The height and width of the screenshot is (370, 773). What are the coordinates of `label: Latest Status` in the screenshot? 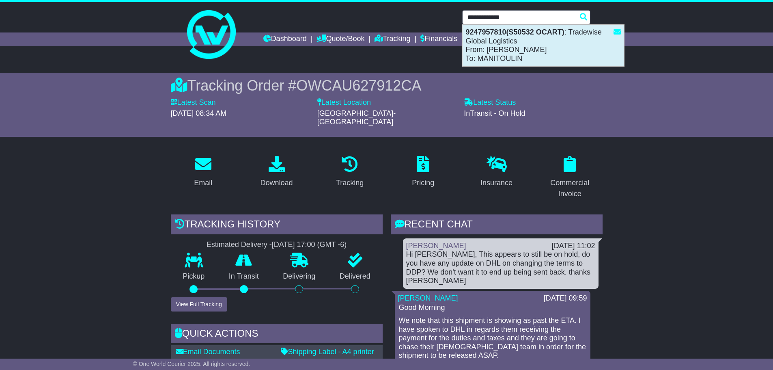 It's located at (490, 103).